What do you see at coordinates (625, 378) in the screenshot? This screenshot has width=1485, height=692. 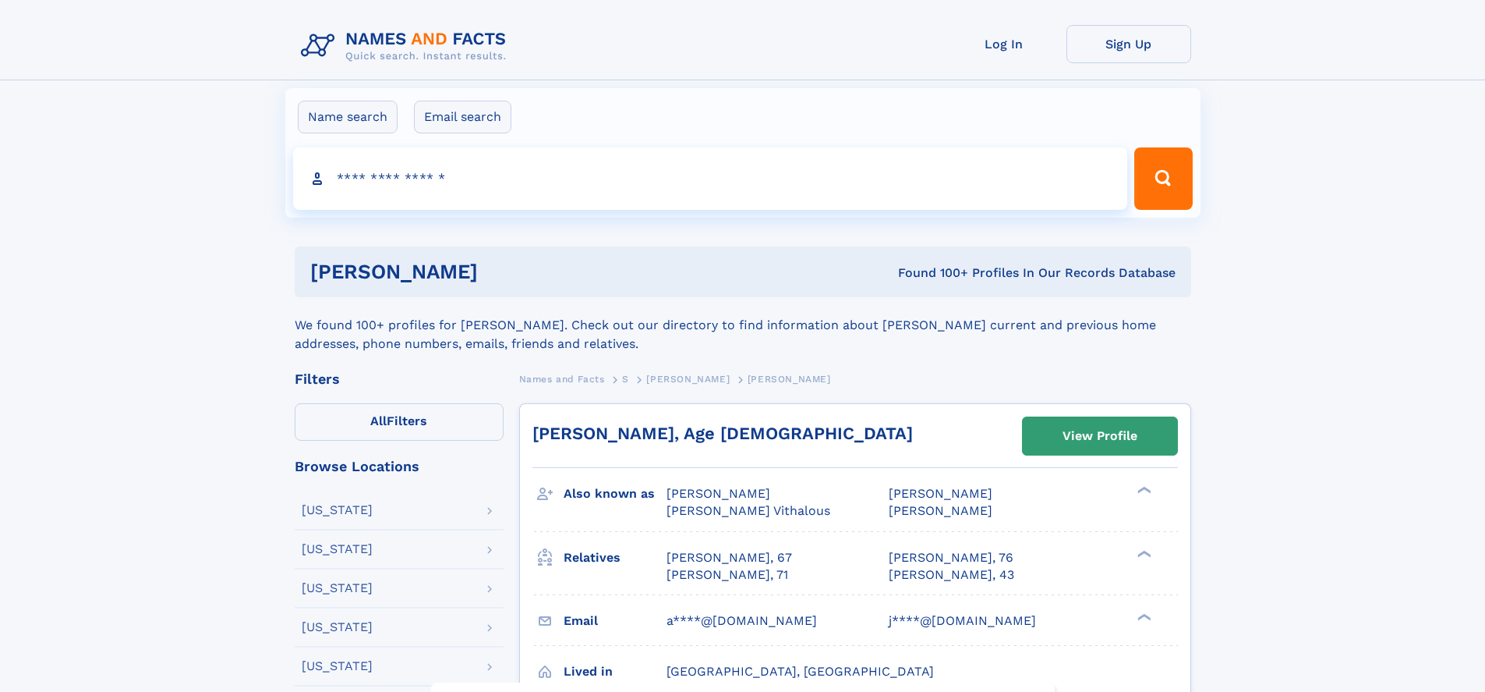 I see `a: S` at bounding box center [625, 378].